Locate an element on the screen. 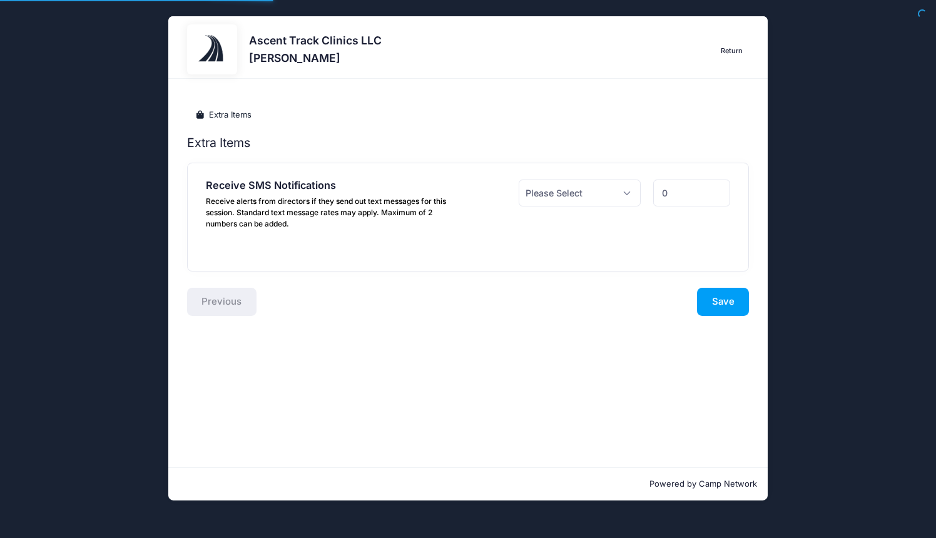 The image size is (936, 538). input: Quantity is located at coordinates (691, 193).